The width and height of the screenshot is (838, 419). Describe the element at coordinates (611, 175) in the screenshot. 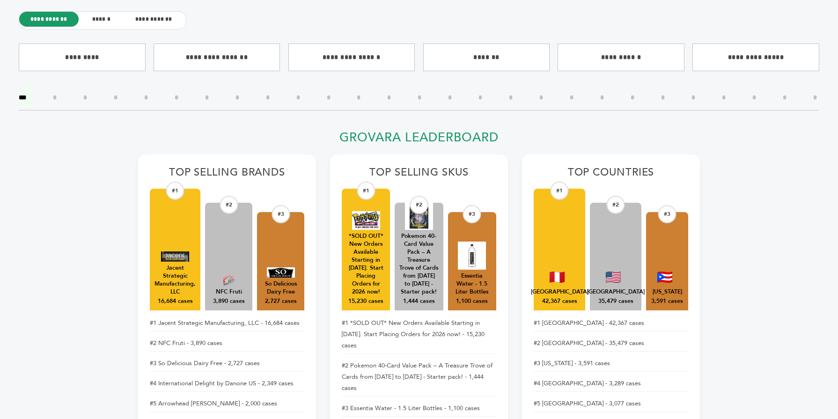

I see `h2: Top Countries` at that location.